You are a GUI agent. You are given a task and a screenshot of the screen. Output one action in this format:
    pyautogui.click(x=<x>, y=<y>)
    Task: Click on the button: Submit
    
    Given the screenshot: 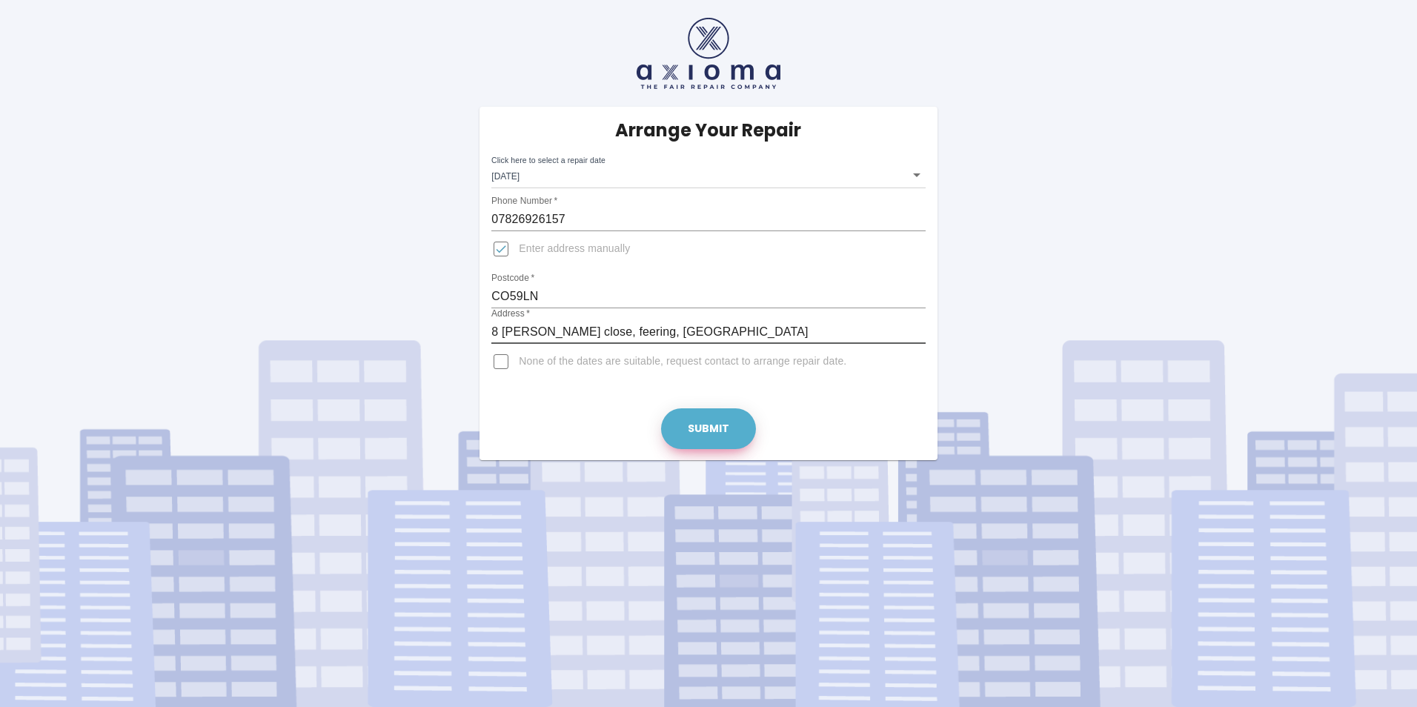 What is the action you would take?
    pyautogui.click(x=709, y=428)
    